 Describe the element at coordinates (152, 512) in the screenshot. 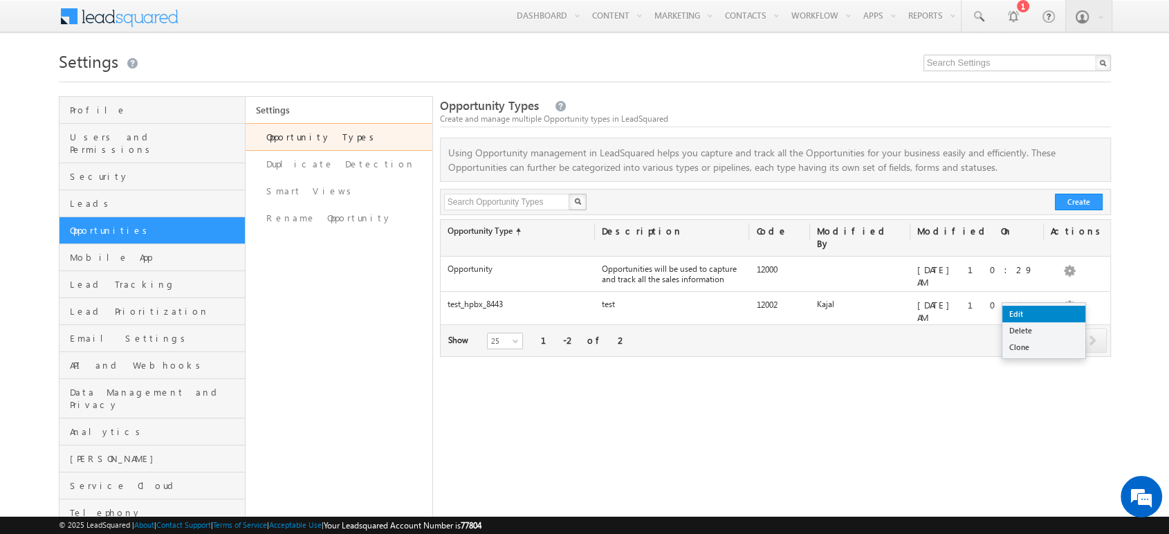

I see `a: Telephony` at that location.